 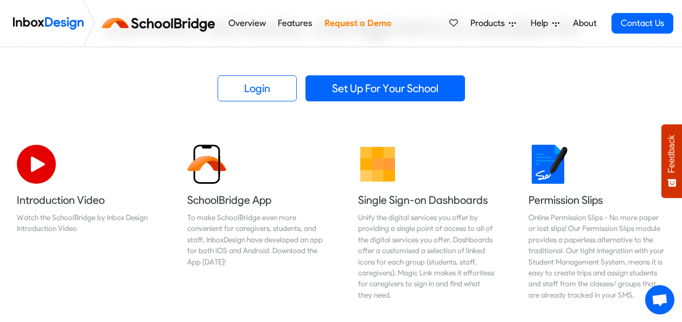 I want to click on a: Overview, so click(x=247, y=23).